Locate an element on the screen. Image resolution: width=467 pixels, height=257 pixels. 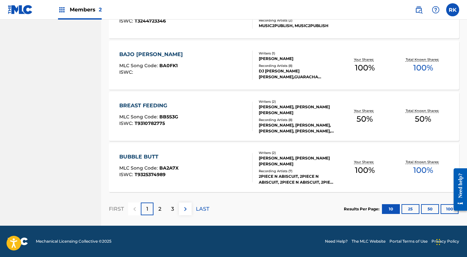
img: logo is located at coordinates (18, 241).